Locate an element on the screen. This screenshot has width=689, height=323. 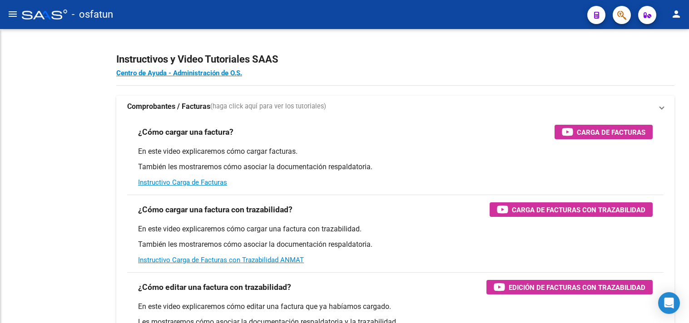
strong: Comprobantes / Facturas is located at coordinates (168, 107).